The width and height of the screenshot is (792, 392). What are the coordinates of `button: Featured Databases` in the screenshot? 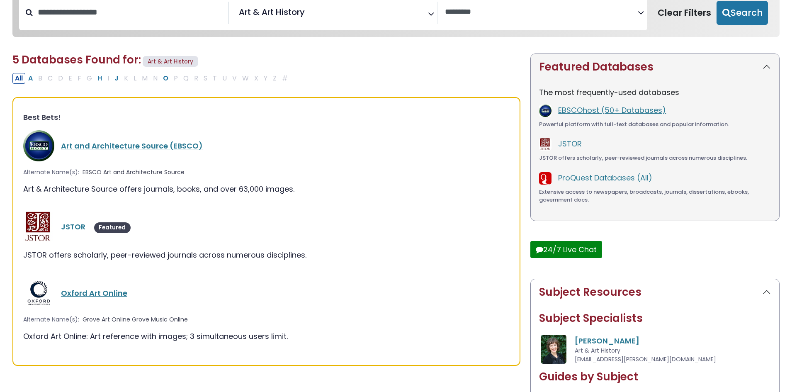 It's located at (654, 67).